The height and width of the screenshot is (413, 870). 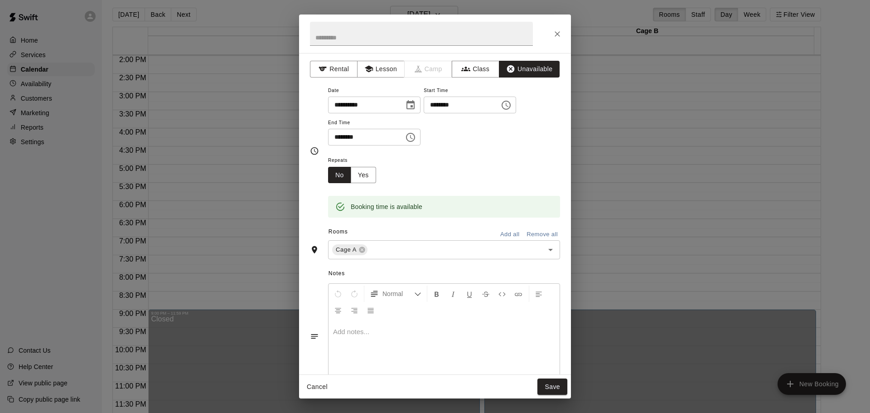 What do you see at coordinates (411, 137) in the screenshot?
I see `button: Choose time, selected time is 9:00 PM` at bounding box center [411, 137].